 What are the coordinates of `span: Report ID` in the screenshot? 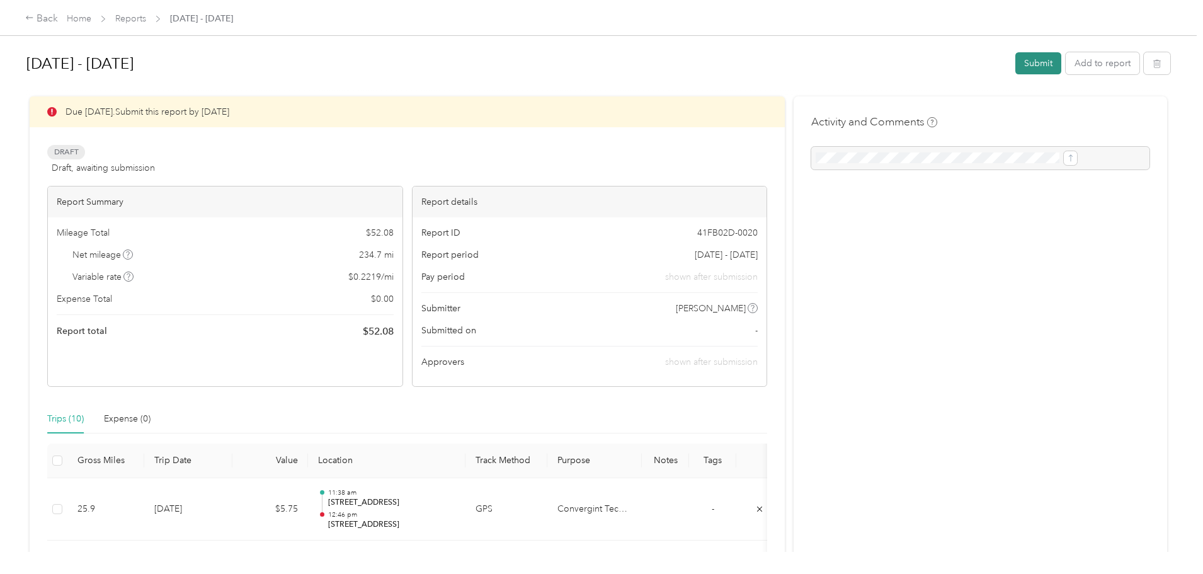 It's located at (441, 232).